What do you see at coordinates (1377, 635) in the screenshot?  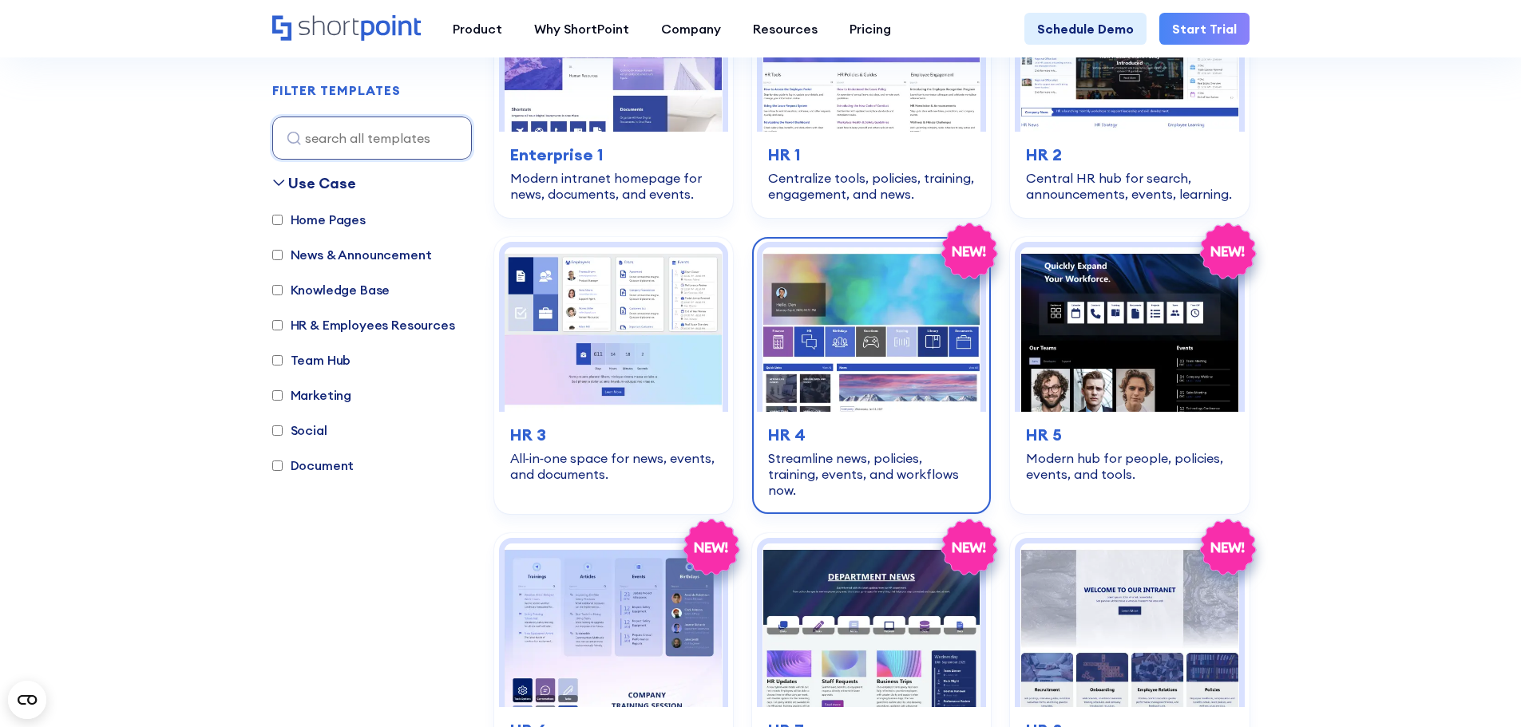 I see `div: Chat Widget` at bounding box center [1377, 635].